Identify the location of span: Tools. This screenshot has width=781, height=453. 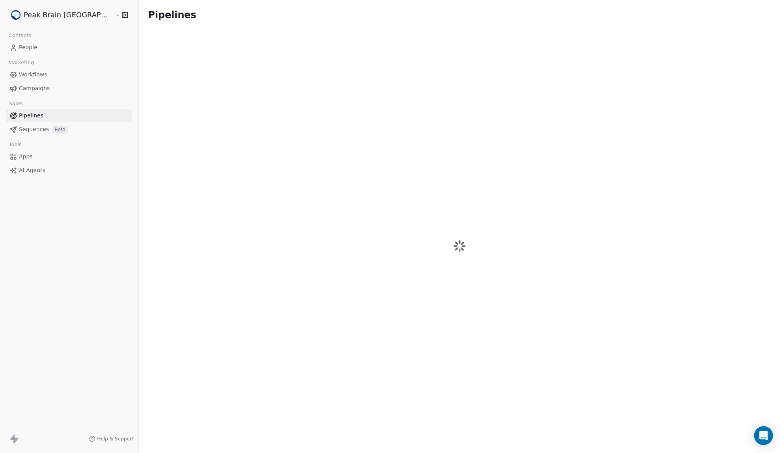
(15, 145).